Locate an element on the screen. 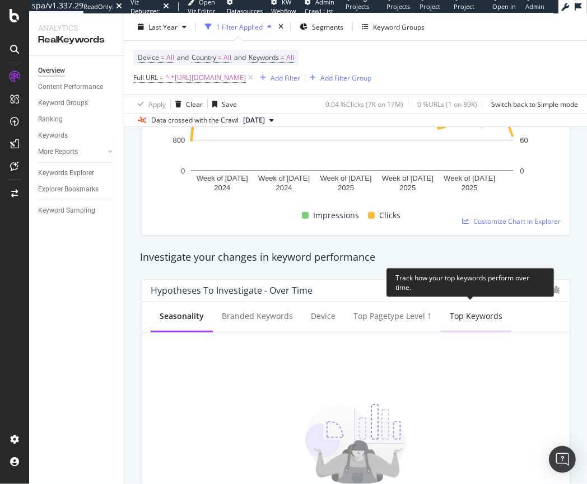  div: Top pagetype Level 1 is located at coordinates (392, 316).